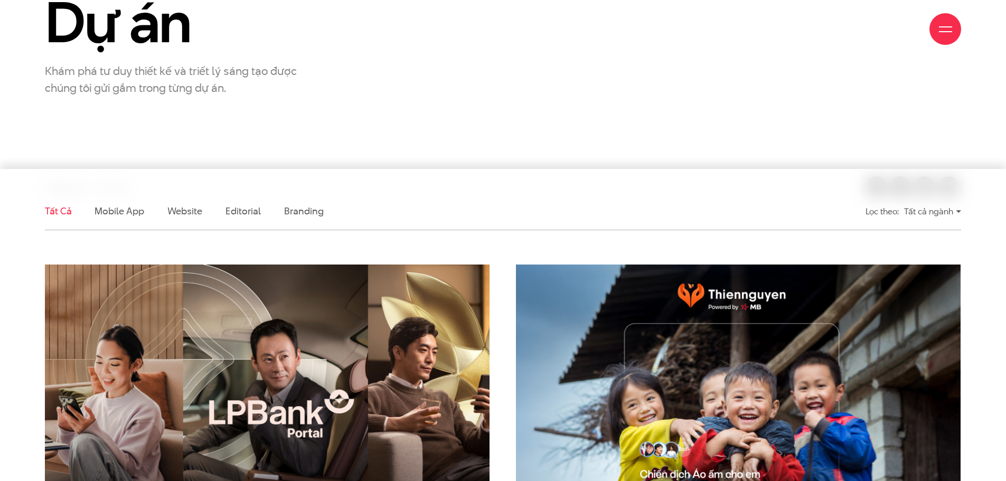 This screenshot has height=481, width=1006. Describe the element at coordinates (119, 211) in the screenshot. I see `a: Mobile app` at that location.